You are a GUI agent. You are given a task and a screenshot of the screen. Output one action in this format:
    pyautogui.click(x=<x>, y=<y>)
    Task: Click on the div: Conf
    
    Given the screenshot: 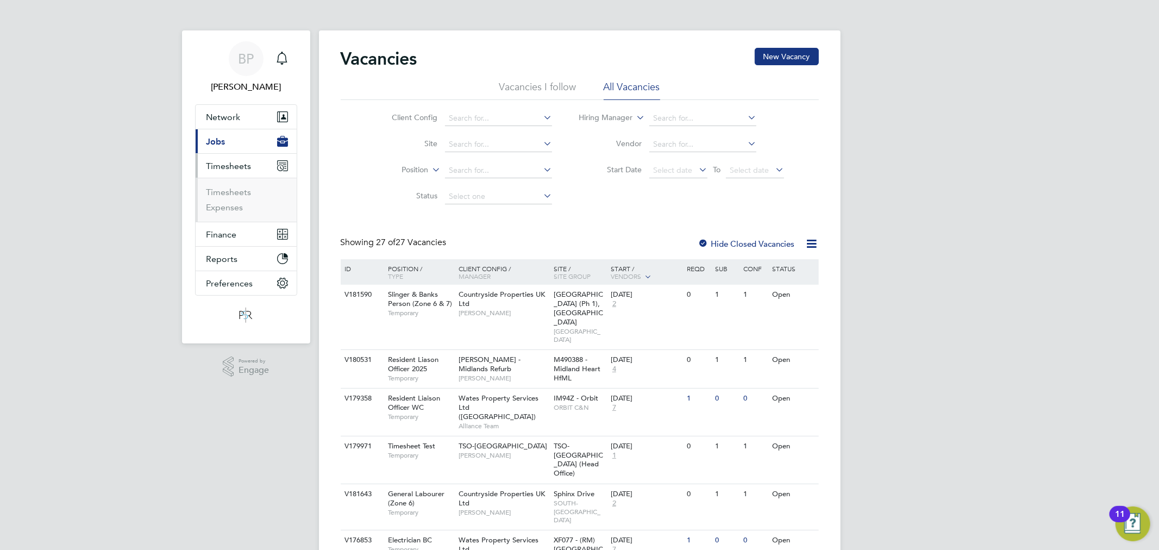 What is the action you would take?
    pyautogui.click(x=755, y=268)
    